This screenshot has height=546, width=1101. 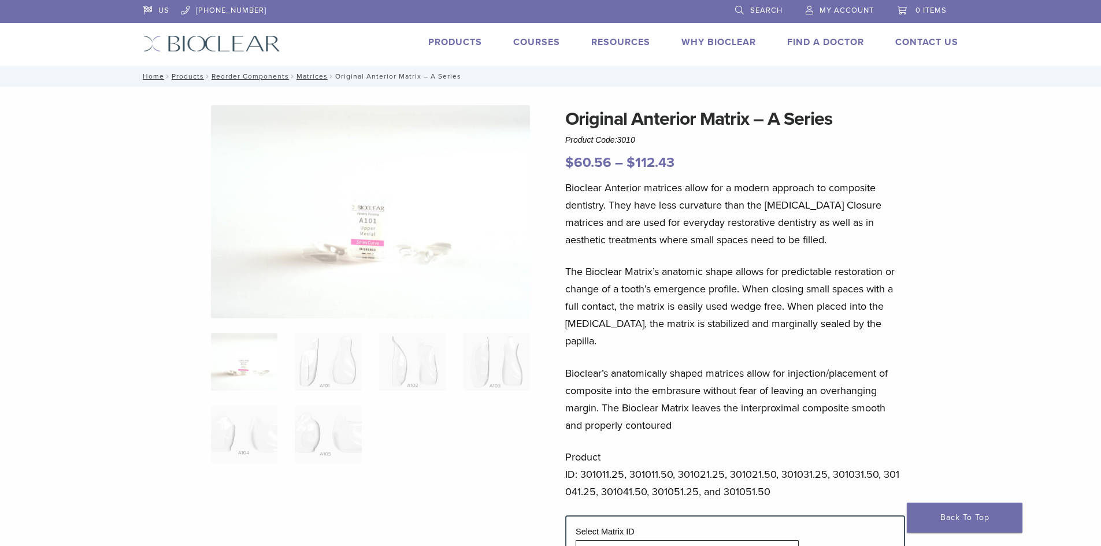 I want to click on img: Original Anterior Matrix - A Series - Image 2, so click(x=328, y=362).